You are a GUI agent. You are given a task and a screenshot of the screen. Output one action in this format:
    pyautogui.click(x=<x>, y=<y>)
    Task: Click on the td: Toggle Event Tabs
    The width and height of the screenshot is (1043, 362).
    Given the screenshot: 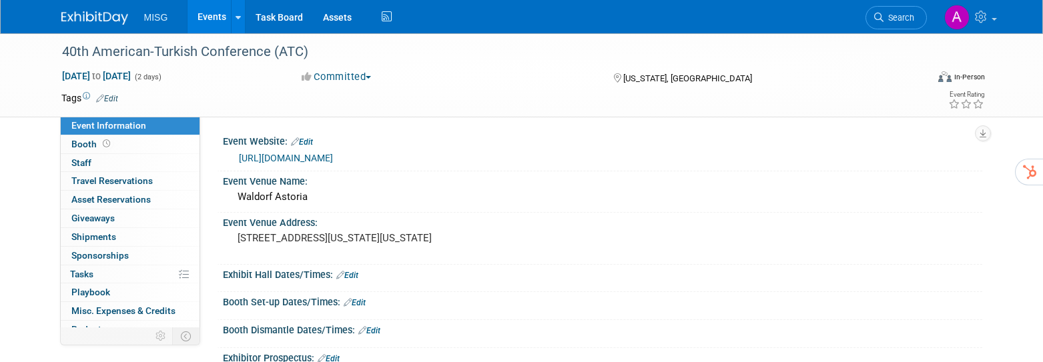 What is the action you would take?
    pyautogui.click(x=185, y=336)
    